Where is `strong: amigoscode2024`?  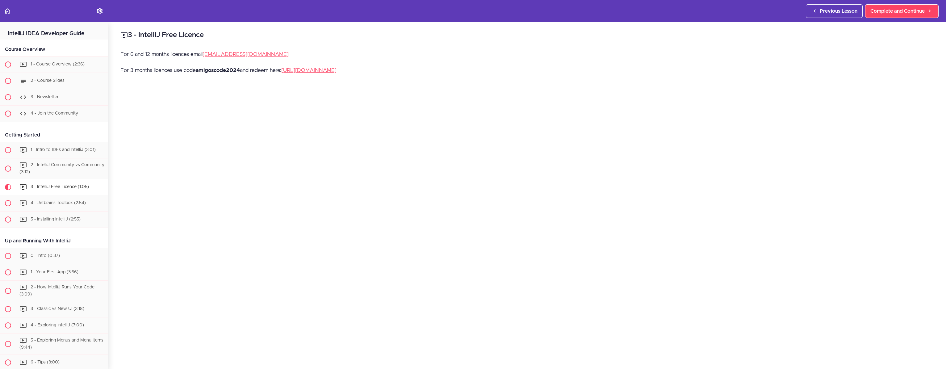
strong: amigoscode2024 is located at coordinates (218, 70).